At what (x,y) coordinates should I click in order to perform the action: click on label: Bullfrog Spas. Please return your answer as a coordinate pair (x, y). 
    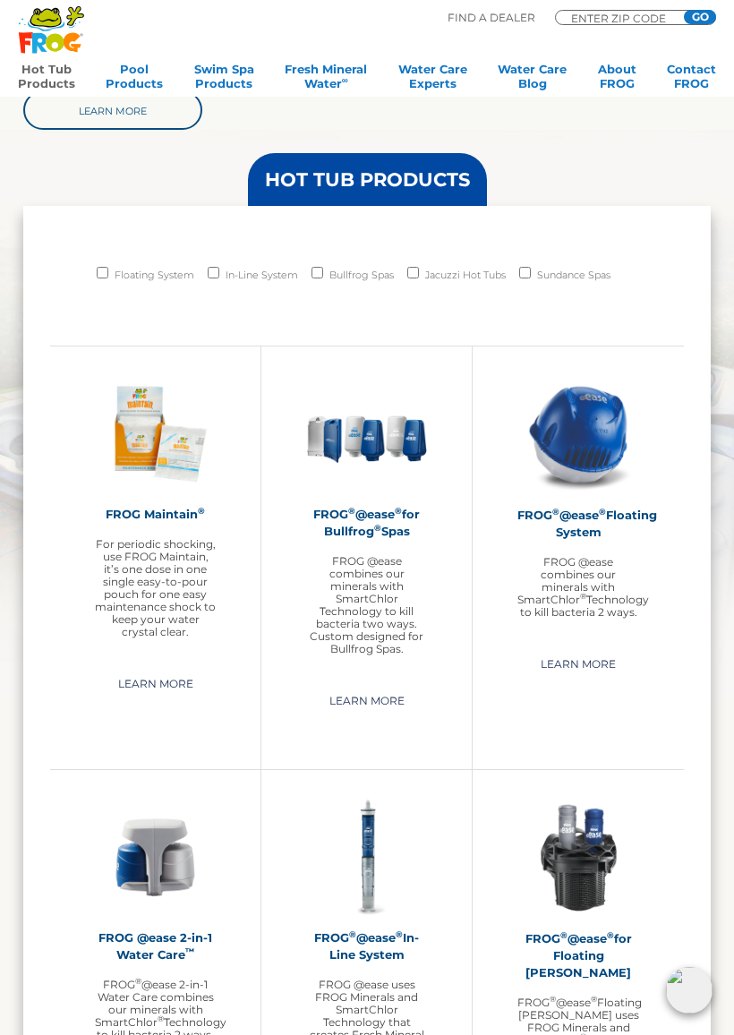
    Looking at the image, I should click on (362, 275).